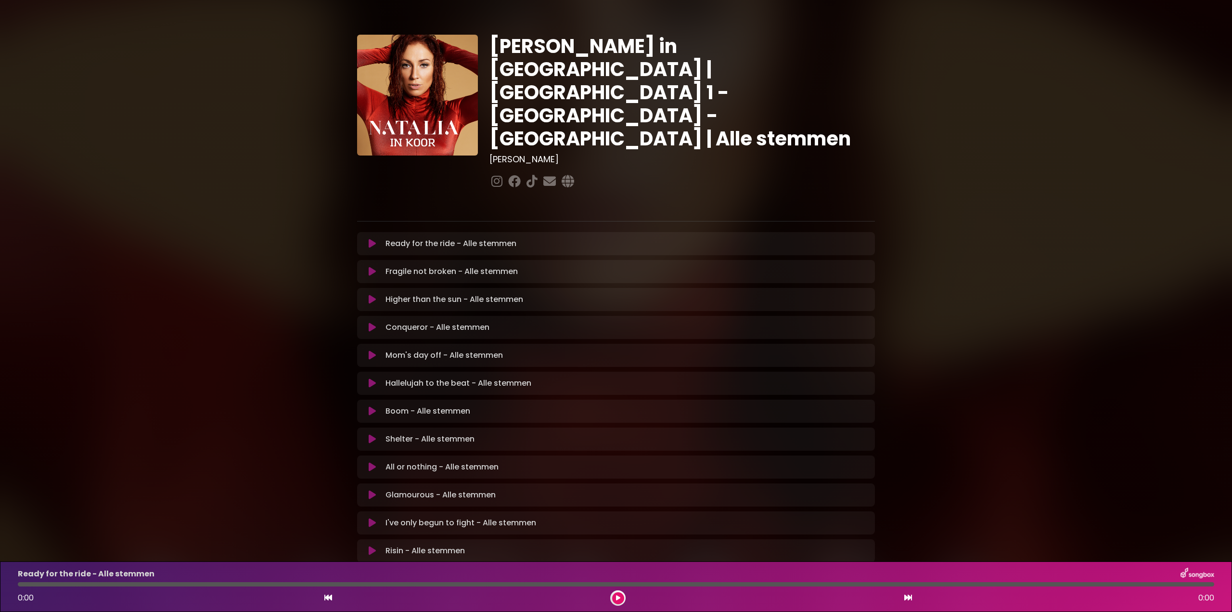 This screenshot has width=1232, height=612. I want to click on p: Risin - Alle stemmen, so click(425, 551).